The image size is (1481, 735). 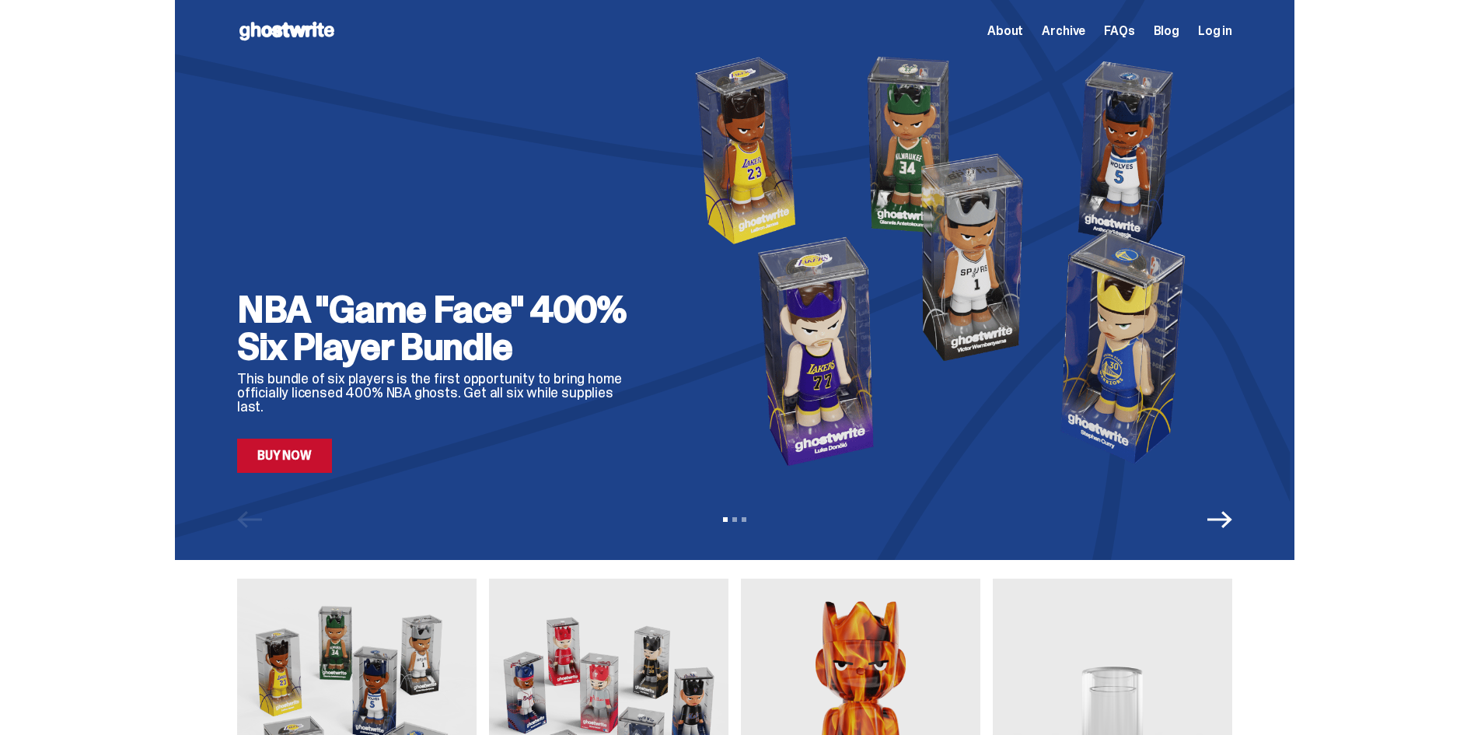 I want to click on span: About, so click(x=1005, y=31).